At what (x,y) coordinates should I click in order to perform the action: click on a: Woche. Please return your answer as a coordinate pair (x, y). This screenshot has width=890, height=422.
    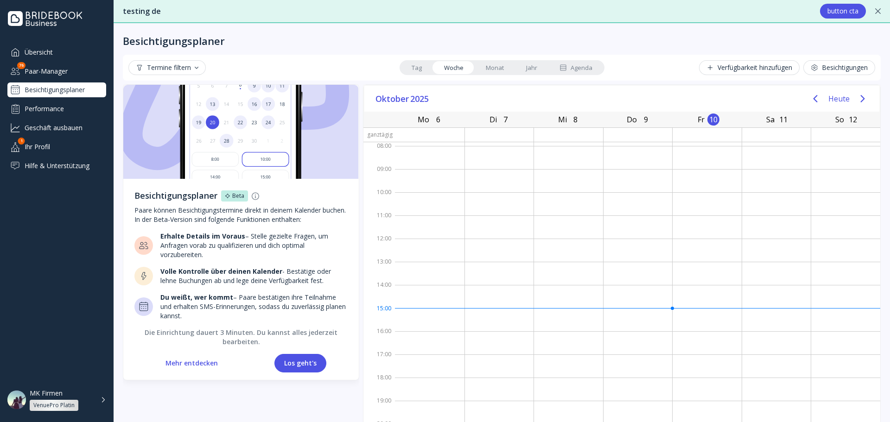
    Looking at the image, I should click on (454, 68).